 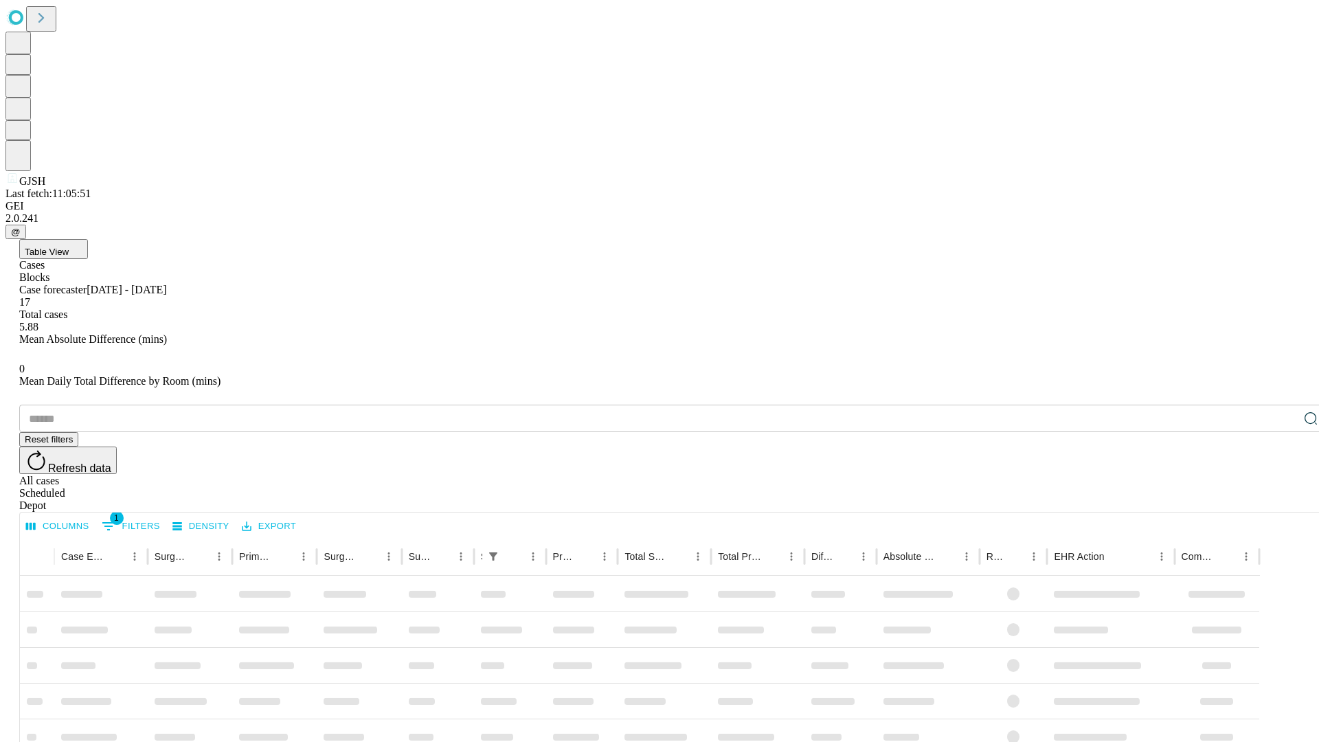 What do you see at coordinates (54, 249) in the screenshot?
I see `button: Table View` at bounding box center [54, 249].